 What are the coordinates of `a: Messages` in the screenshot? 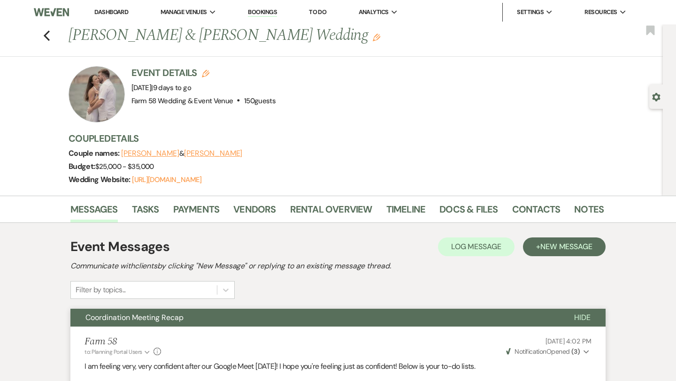 It's located at (94, 212).